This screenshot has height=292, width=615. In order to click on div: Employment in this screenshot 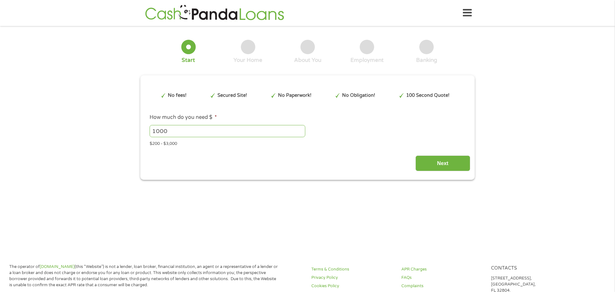, I will do `click(367, 60)`.